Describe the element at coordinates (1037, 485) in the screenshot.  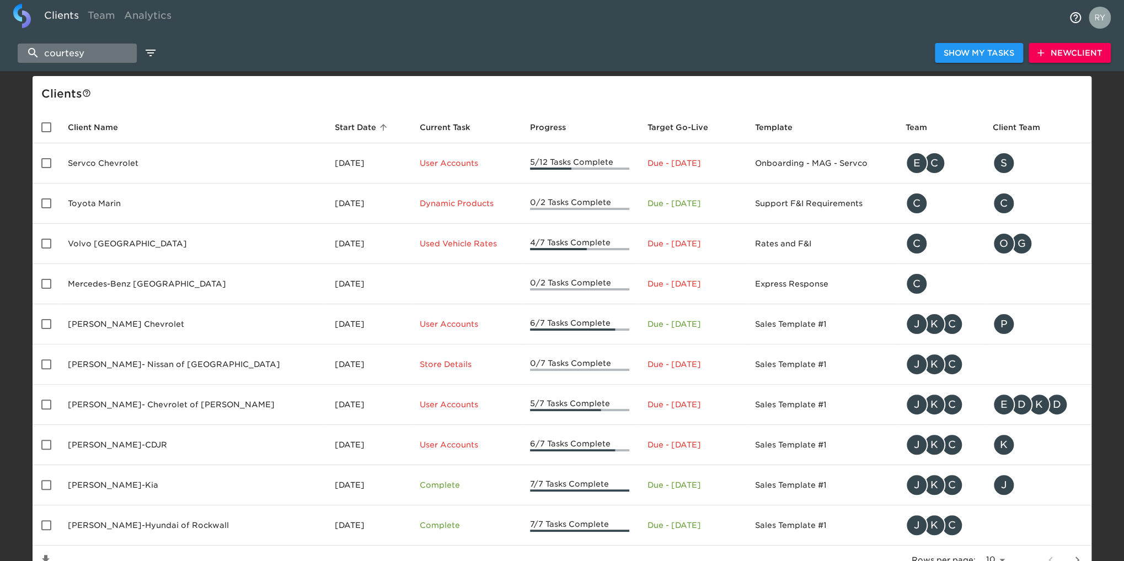
I see `div: jfernandez@comeseeclay.com` at that location.